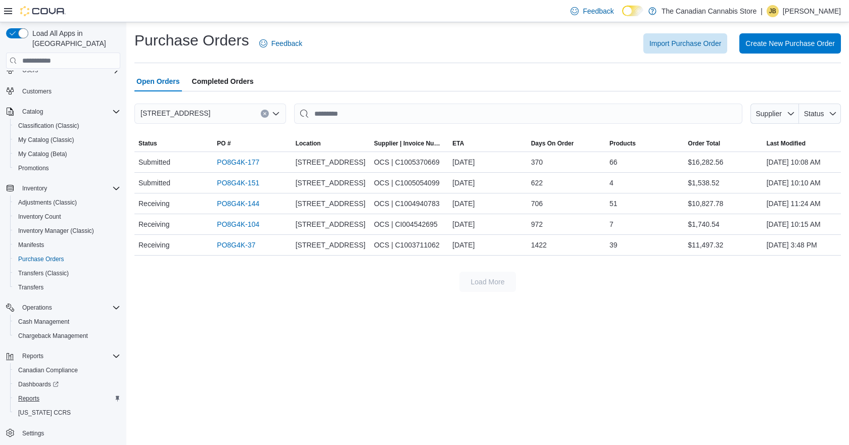  What do you see at coordinates (148, 144) in the screenshot?
I see `span: Status` at bounding box center [148, 144].